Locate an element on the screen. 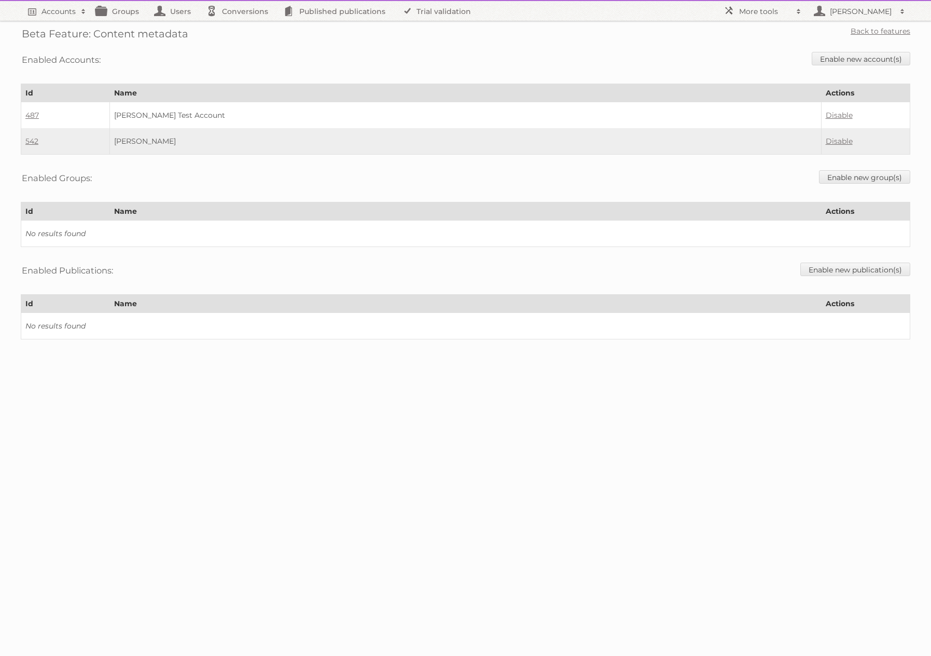 This screenshot has height=656, width=931. a: Back to features is located at coordinates (881, 31).